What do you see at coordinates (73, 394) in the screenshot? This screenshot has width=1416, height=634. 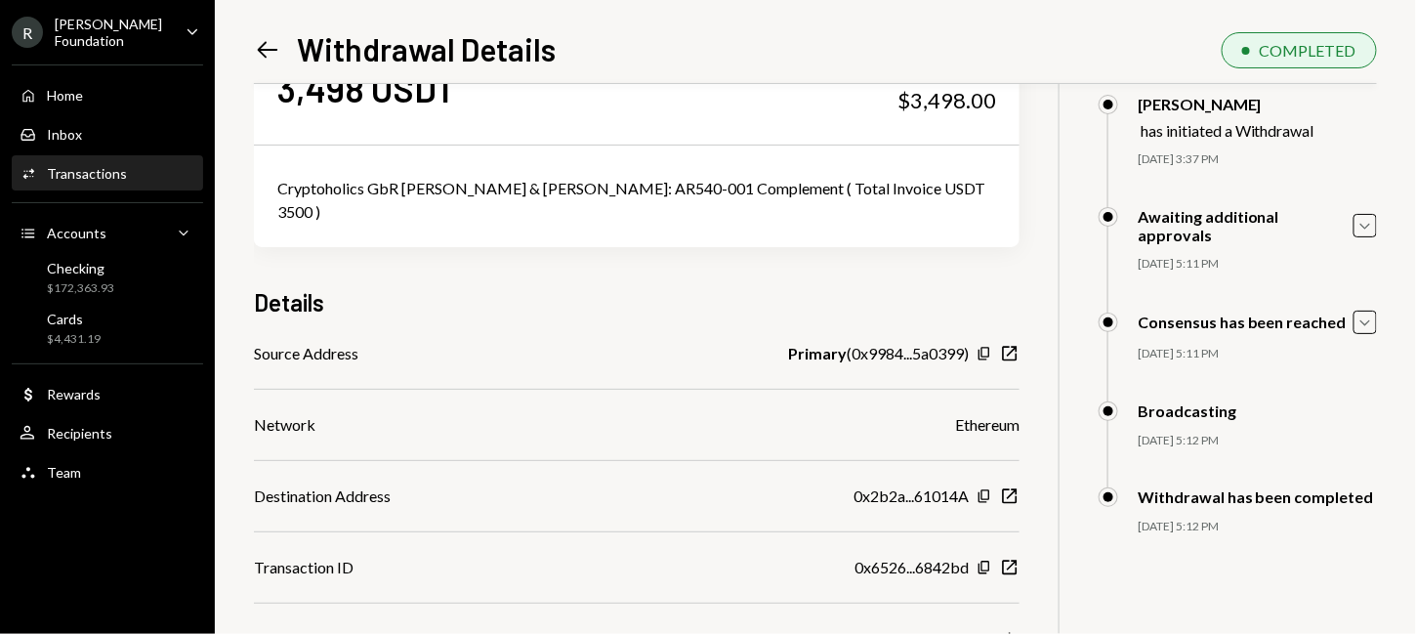 I see `div: Rewards` at bounding box center [73, 394].